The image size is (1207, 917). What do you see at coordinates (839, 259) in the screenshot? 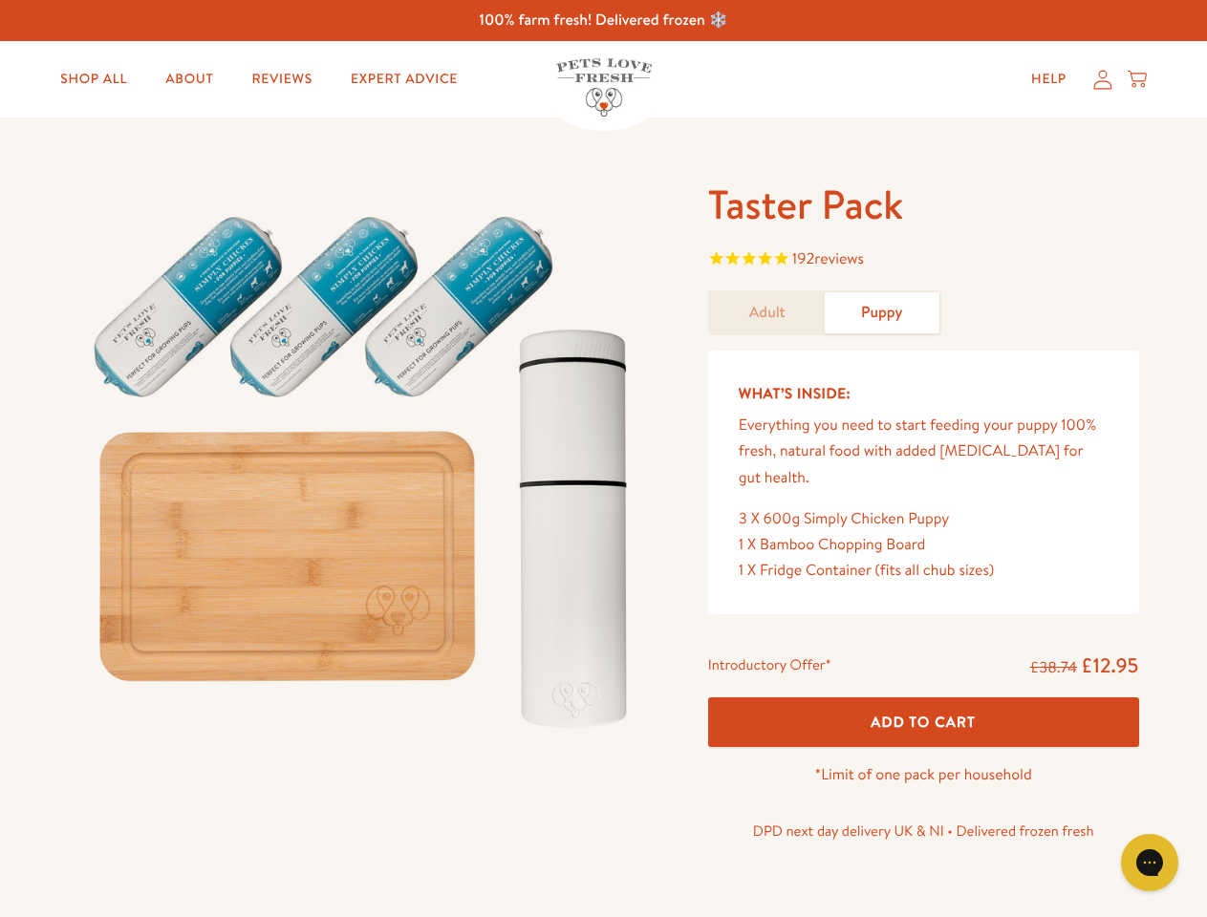
I see `span: reviews` at bounding box center [839, 259].